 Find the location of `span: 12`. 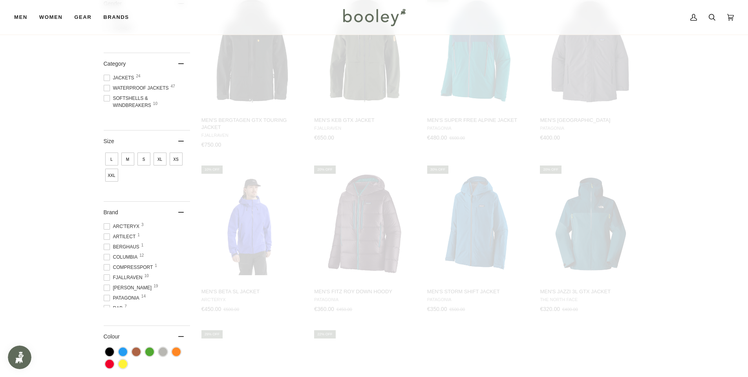

span: 12 is located at coordinates (141, 255).